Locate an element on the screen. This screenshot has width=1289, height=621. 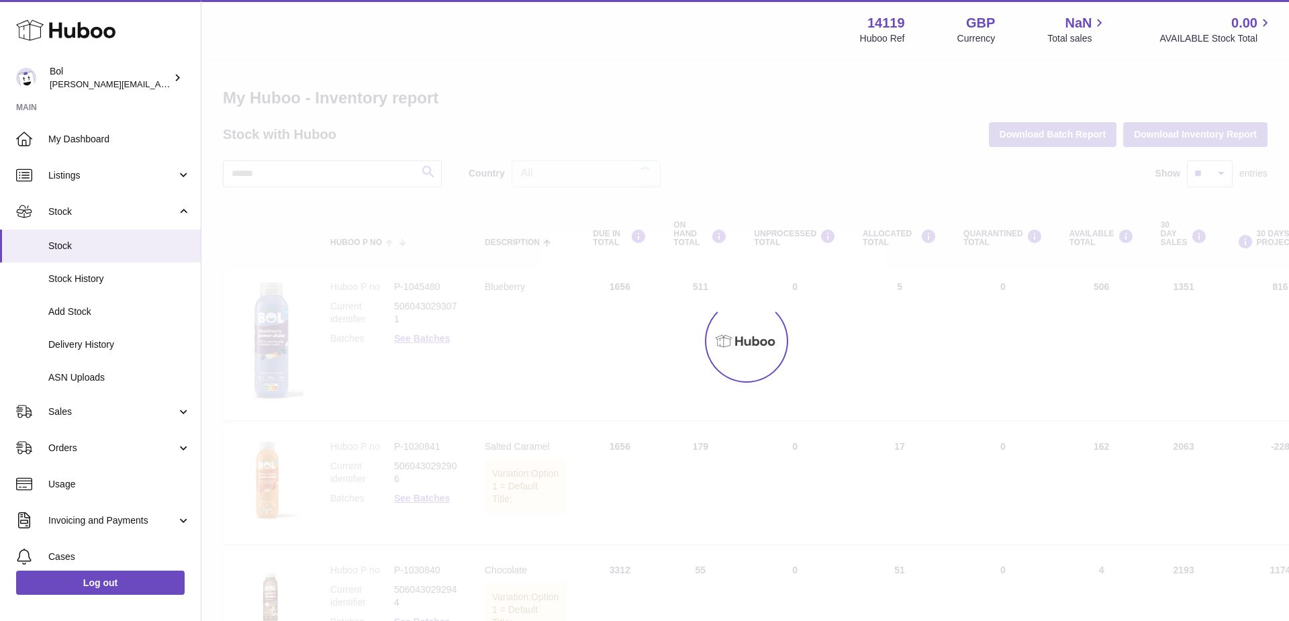
span: Cases is located at coordinates (119, 556).